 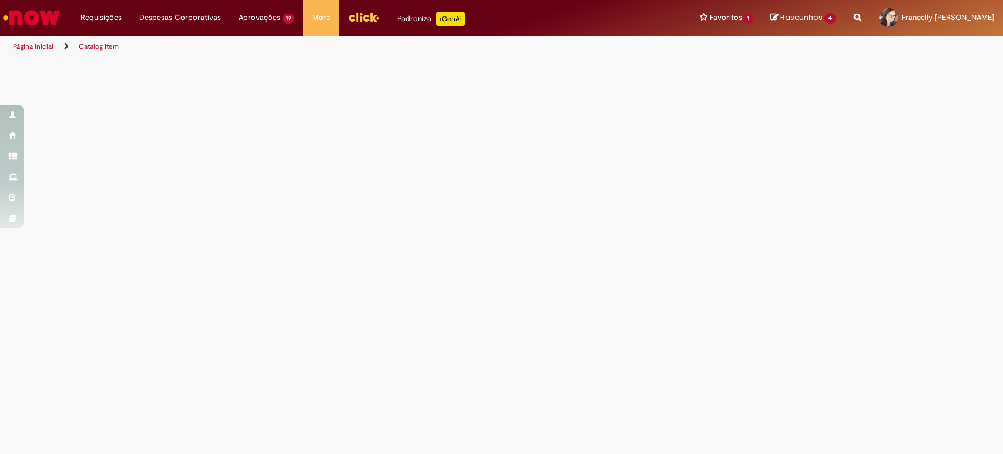 What do you see at coordinates (180, 18) in the screenshot?
I see `span: Despesas Corporativas` at bounding box center [180, 18].